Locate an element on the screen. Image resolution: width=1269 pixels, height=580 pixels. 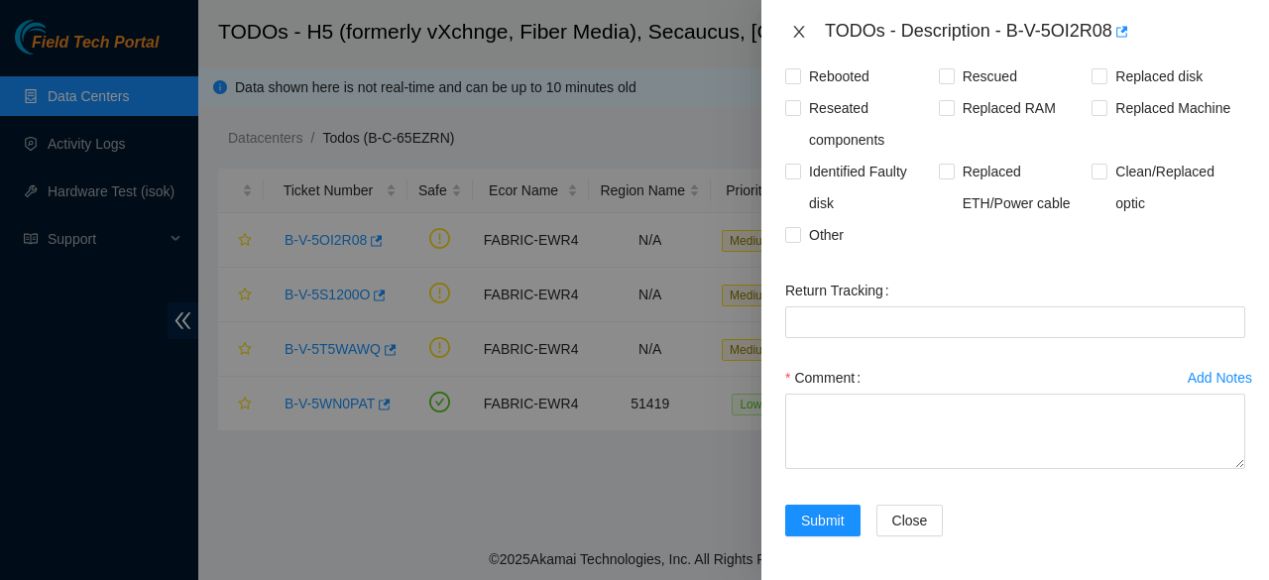
input: Return Tracking is located at coordinates (1016, 322).